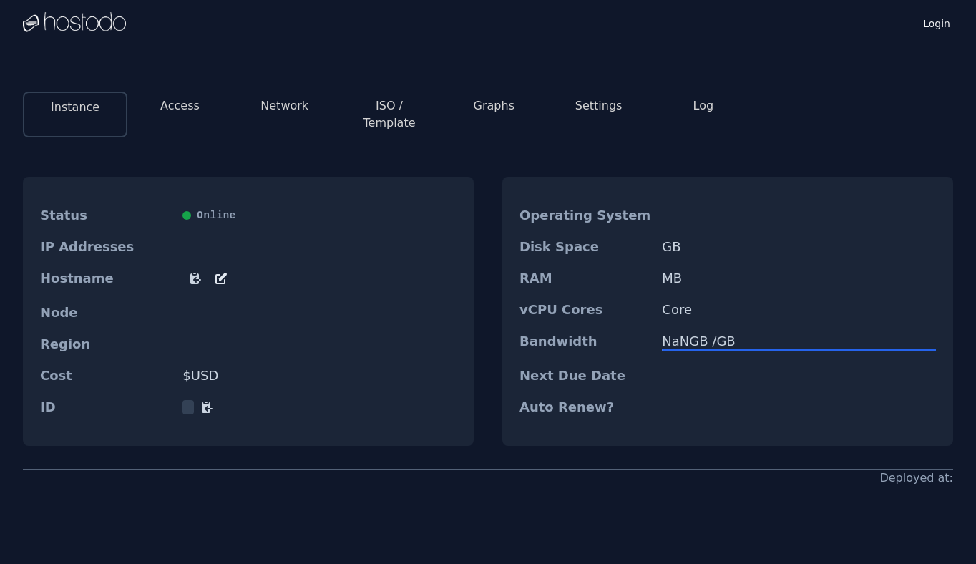 The image size is (976, 564). What do you see at coordinates (180, 106) in the screenshot?
I see `button: Access` at bounding box center [180, 106].